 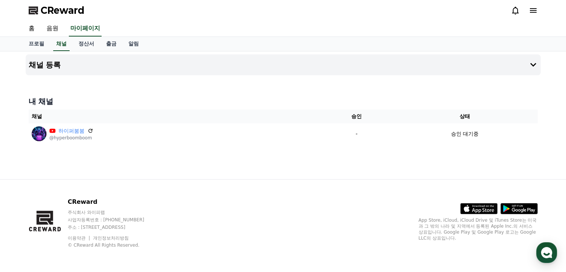 What do you see at coordinates (32, 29) in the screenshot?
I see `a: 홈` at bounding box center [32, 29].